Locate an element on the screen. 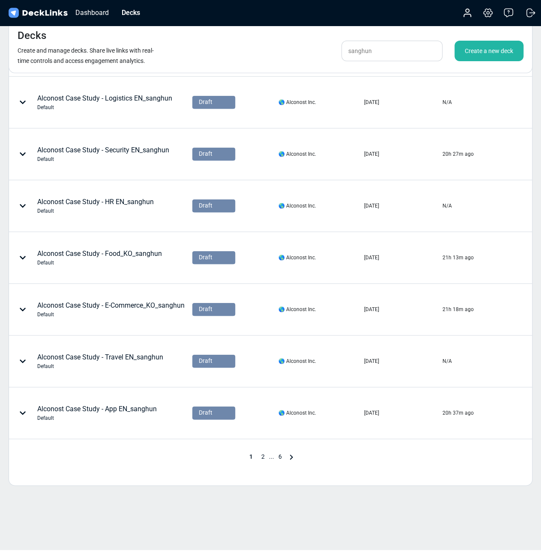 Image resolution: width=541 pixels, height=558 pixels. div: Alconost Case Study - HR EN_sanghun is located at coordinates (95, 206).